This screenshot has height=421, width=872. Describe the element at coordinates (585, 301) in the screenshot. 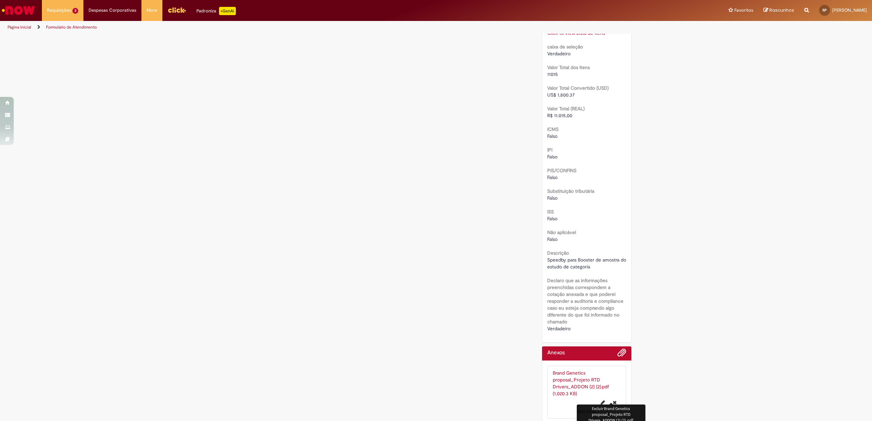

I see `b: Declaro que as informações preenchidas correspondem a cotação anexada e que poderei responder a a...` at that location.